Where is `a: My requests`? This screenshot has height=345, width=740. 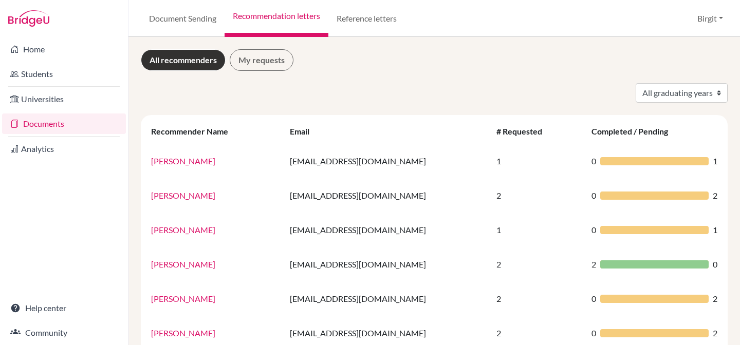 a: My requests is located at coordinates (261, 60).